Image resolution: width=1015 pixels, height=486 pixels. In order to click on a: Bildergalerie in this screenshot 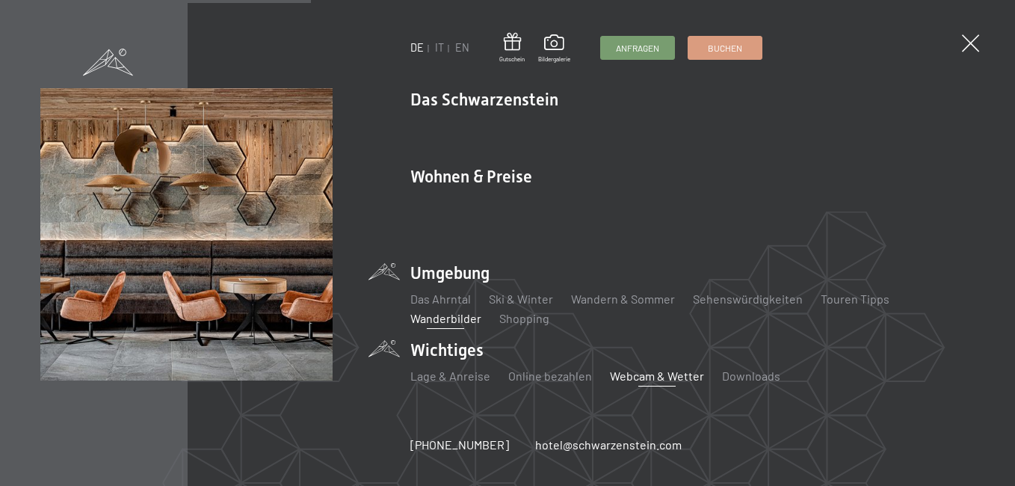, I will do `click(554, 49)`.